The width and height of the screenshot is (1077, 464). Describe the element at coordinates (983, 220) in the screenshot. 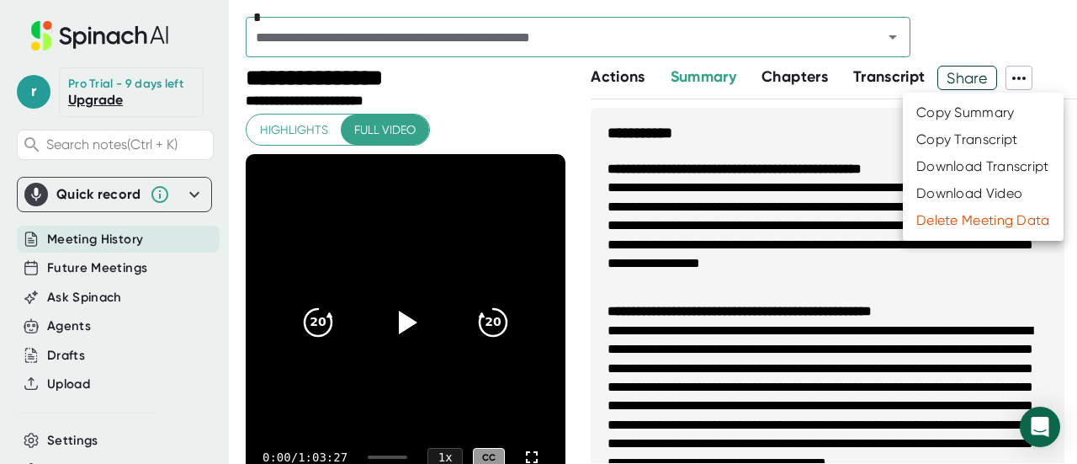

I see `div: Delete Meeting Data` at that location.